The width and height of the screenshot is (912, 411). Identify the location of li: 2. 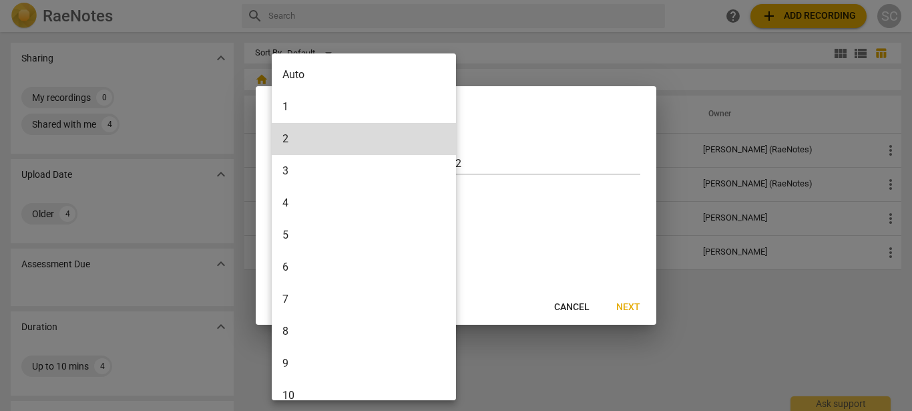
(367, 139).